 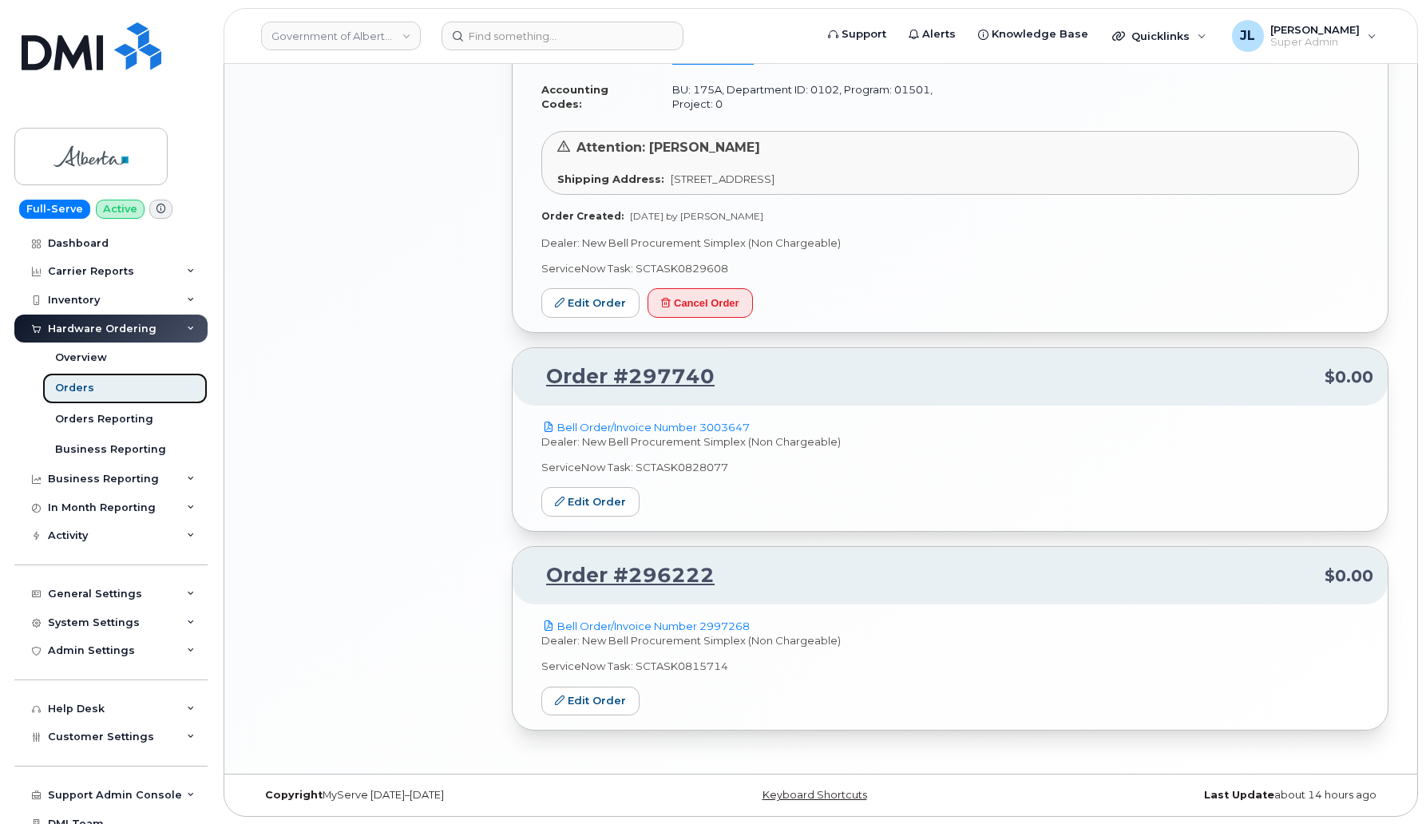 What do you see at coordinates (1033, 34) in the screenshot?
I see `a: Knowledge Base` at bounding box center [1033, 34].